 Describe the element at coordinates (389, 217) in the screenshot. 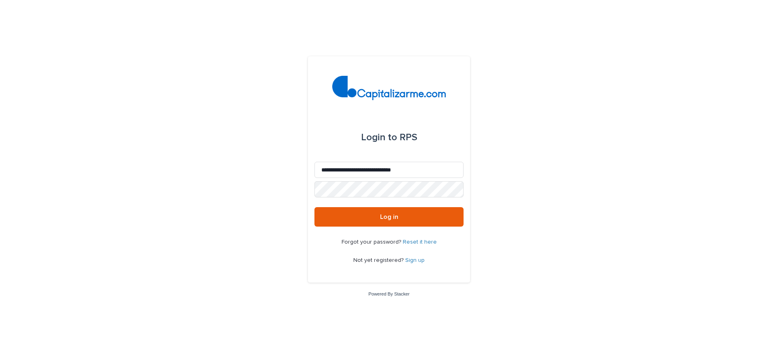

I see `button: Log in` at that location.